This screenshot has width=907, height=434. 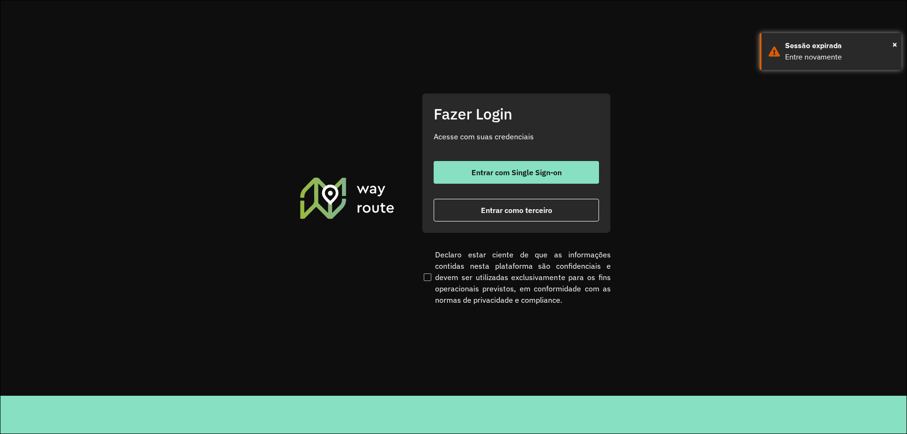 I want to click on h2: Fazer Login, so click(x=516, y=114).